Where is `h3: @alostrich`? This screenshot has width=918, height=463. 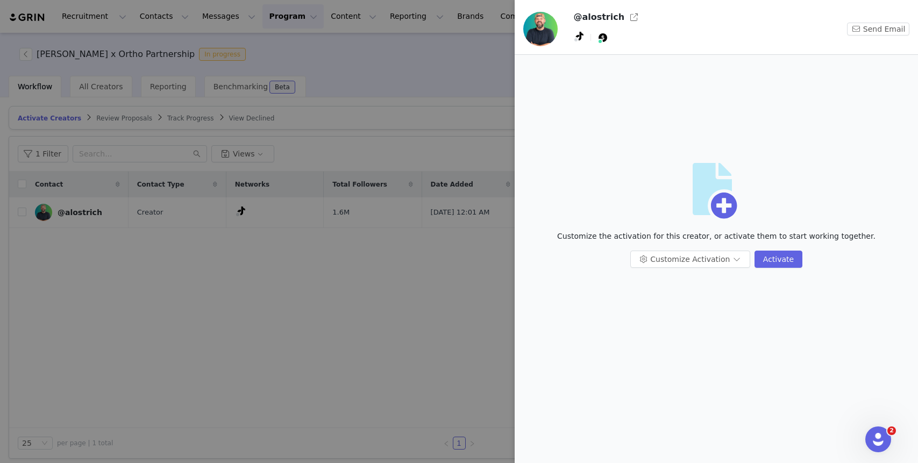
h3: @alostrich is located at coordinates (598, 17).